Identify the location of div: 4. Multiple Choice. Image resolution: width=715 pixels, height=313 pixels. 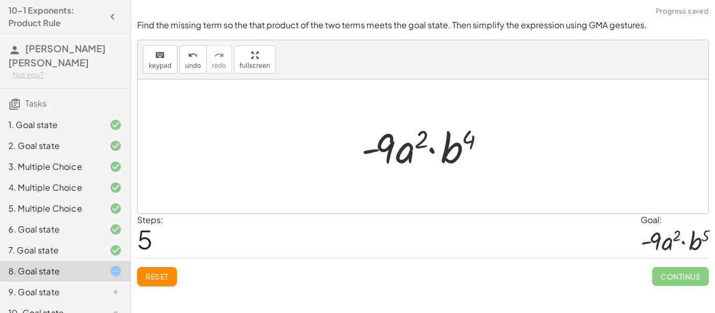
(50, 188).